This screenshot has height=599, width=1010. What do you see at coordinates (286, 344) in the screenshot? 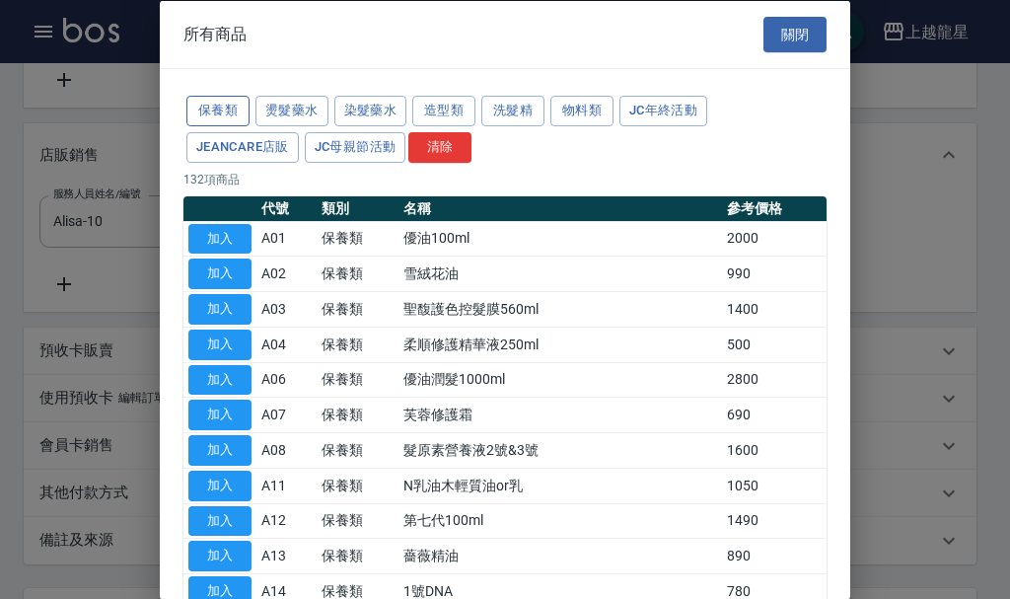
I see `td: A04` at bounding box center [286, 344].